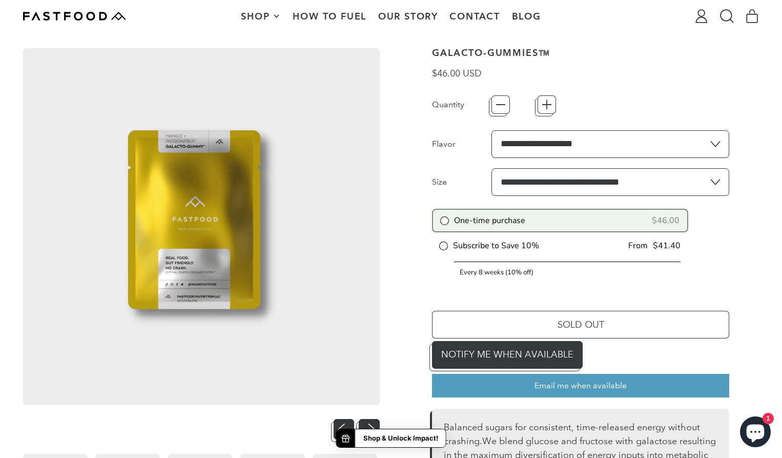  I want to click on div: From, so click(638, 246).